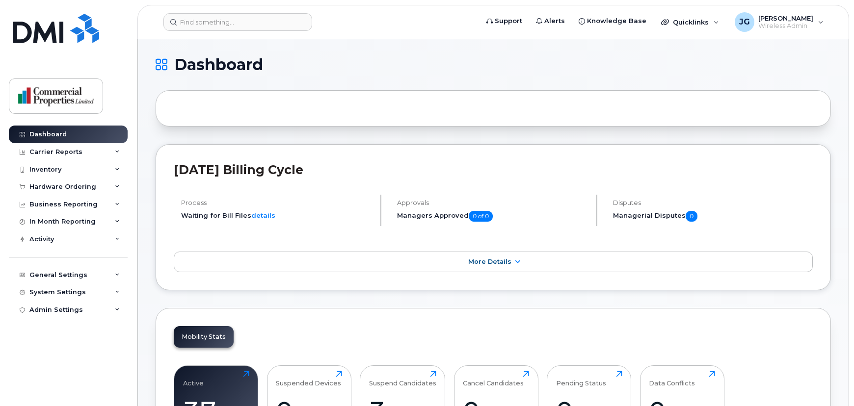 This screenshot has height=406, width=854. I want to click on div: Suspended Devices, so click(308, 379).